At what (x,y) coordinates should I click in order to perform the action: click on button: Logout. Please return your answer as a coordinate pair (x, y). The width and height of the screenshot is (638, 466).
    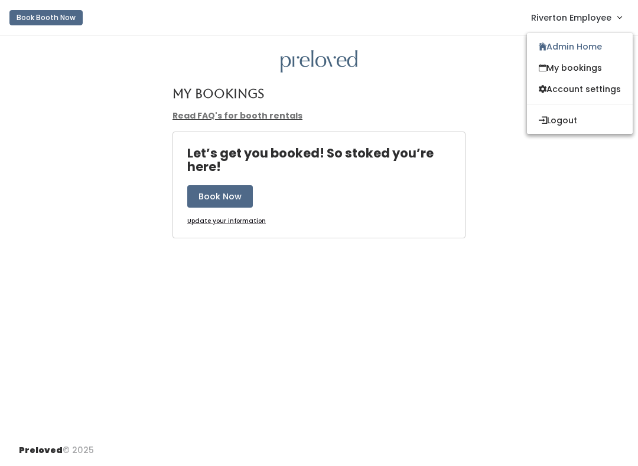
    Looking at the image, I should click on (579, 120).